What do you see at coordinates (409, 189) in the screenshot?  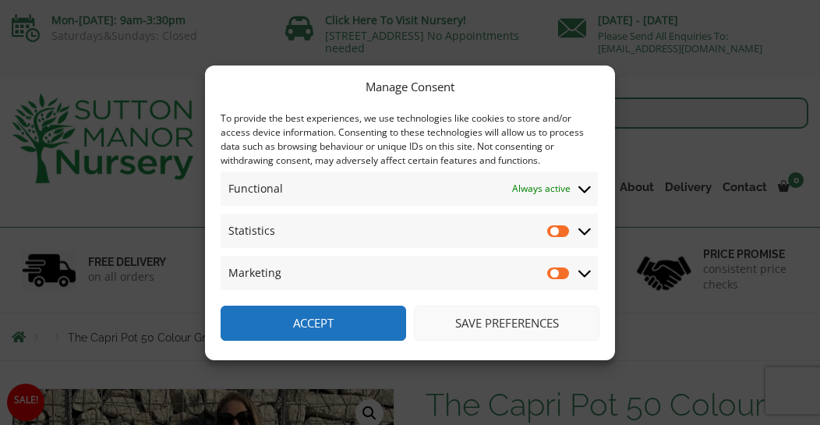 I see `summary: Functional Always active` at bounding box center [409, 189].